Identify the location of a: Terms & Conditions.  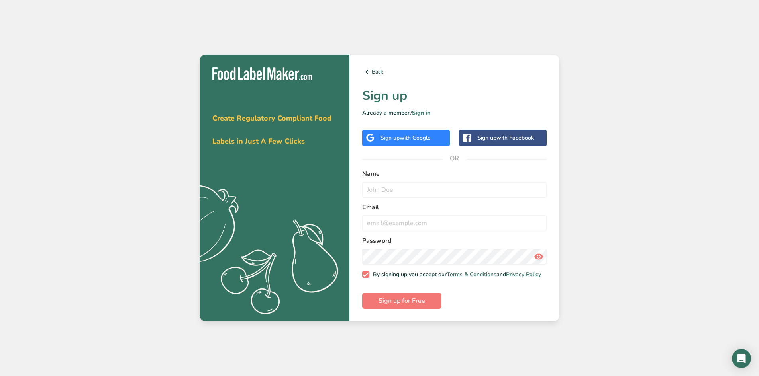
(471, 274).